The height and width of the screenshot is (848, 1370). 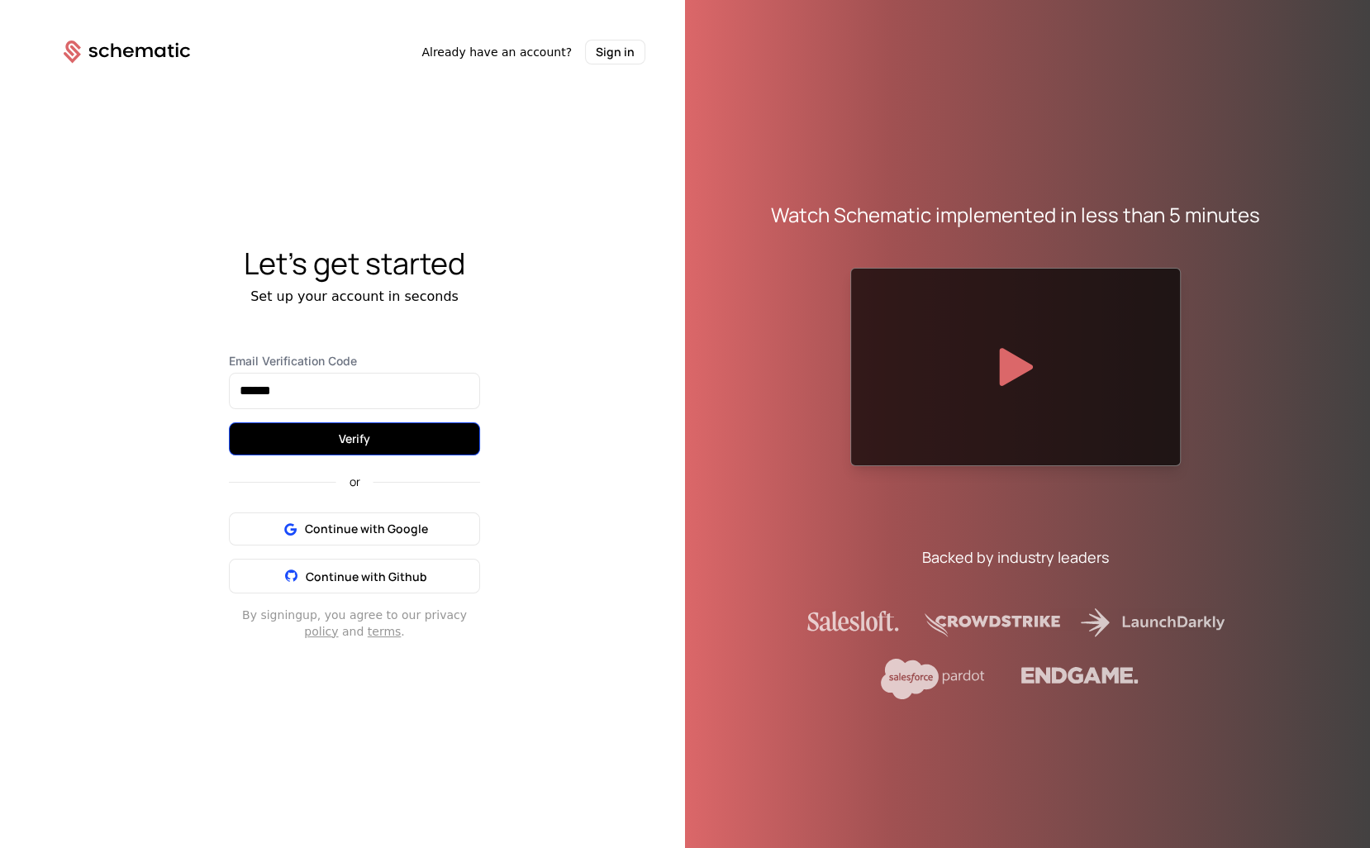 What do you see at coordinates (615, 52) in the screenshot?
I see `button: Sign in` at bounding box center [615, 52].